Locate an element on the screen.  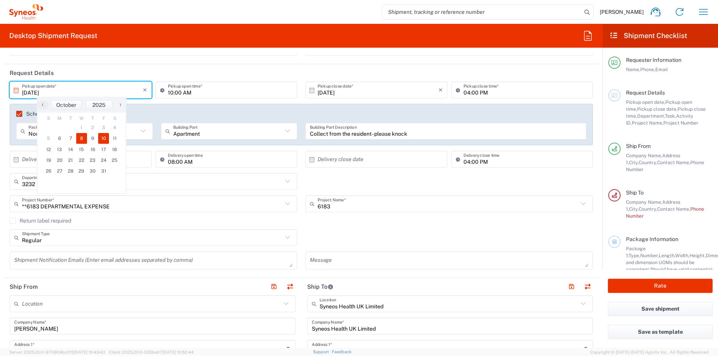
span: Task, is located at coordinates (670, 116).